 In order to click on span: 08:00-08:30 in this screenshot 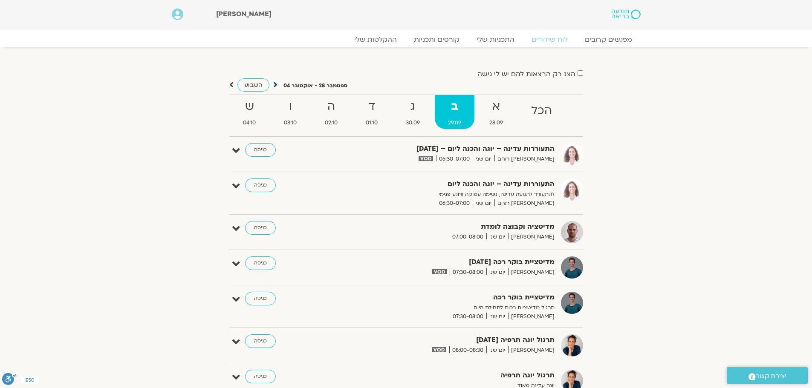, I will do `click(468, 350)`.